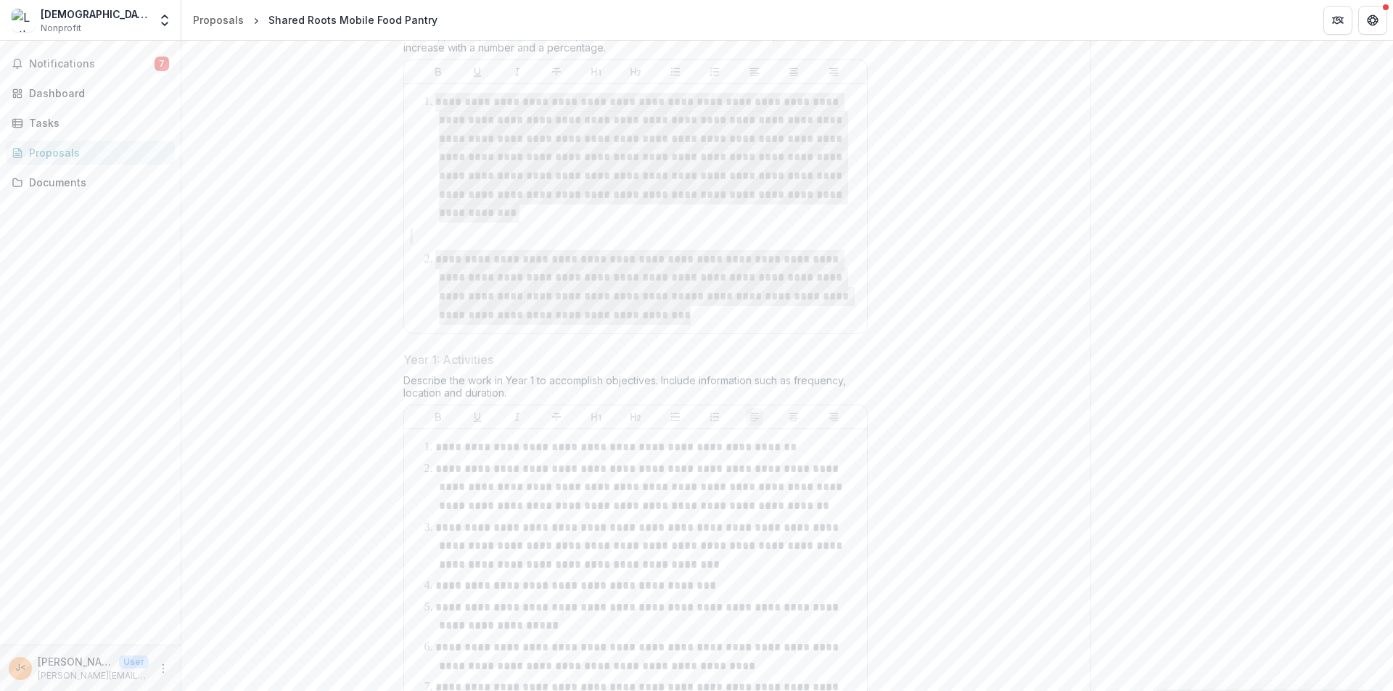 This screenshot has width=1393, height=691. Describe the element at coordinates (96, 182) in the screenshot. I see `div: Documents` at that location.